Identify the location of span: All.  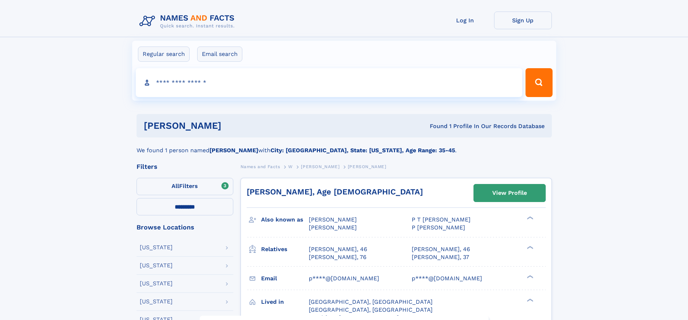
(175, 186).